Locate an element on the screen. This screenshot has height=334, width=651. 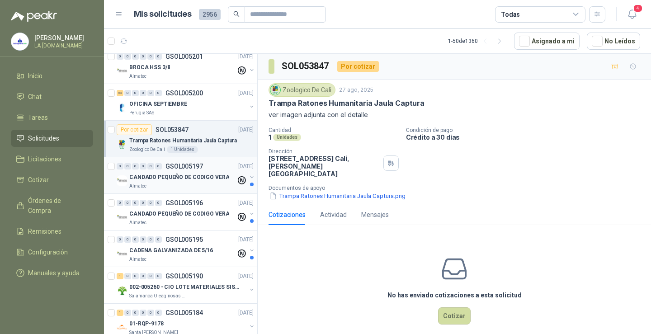
a: Inicio is located at coordinates (52, 76).